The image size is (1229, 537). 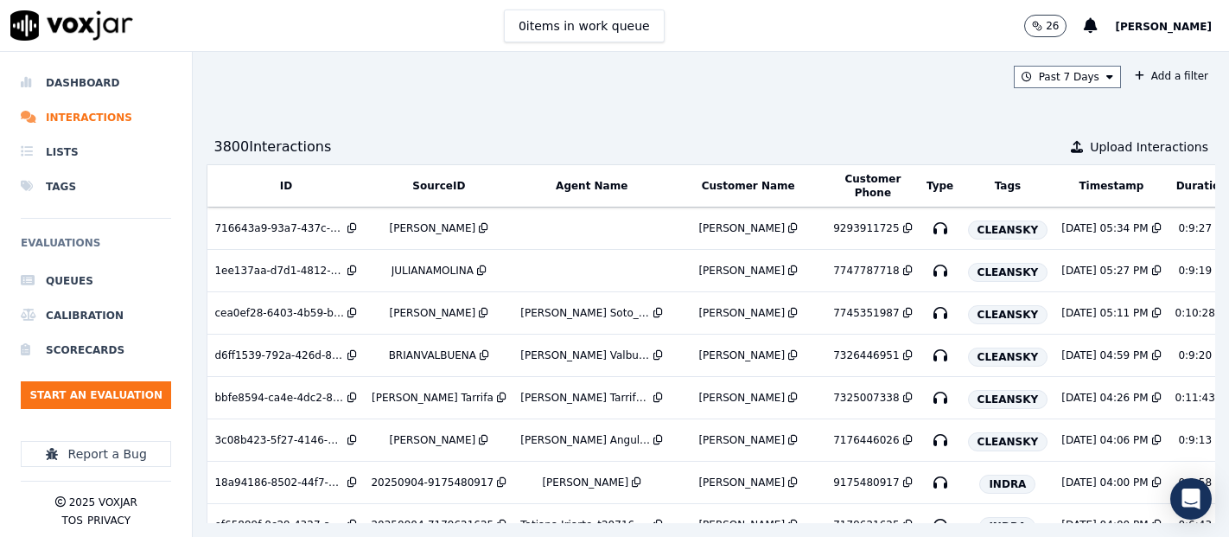 I want to click on a: Calibration, so click(x=96, y=316).